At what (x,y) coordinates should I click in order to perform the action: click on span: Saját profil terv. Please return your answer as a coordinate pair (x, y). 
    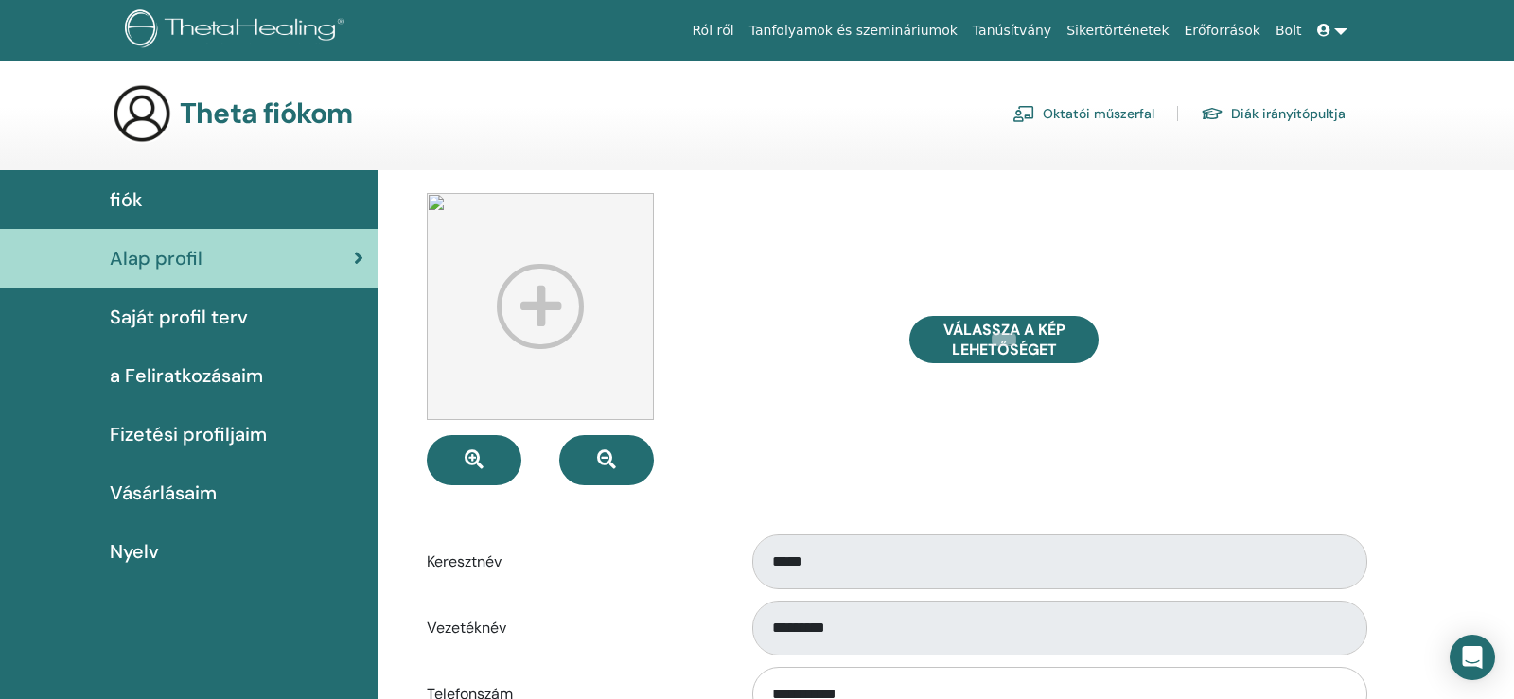
    Looking at the image, I should click on (179, 317).